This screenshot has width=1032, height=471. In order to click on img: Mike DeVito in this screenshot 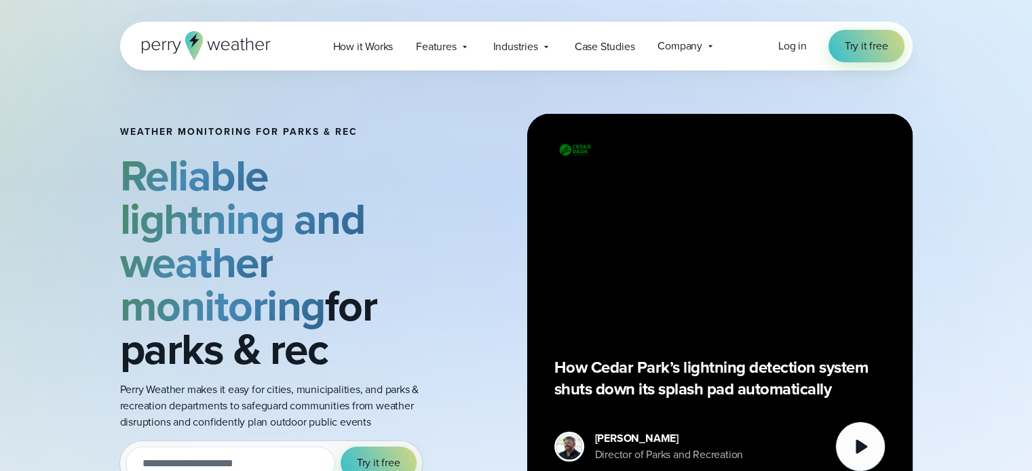, I will do `click(569, 447)`.